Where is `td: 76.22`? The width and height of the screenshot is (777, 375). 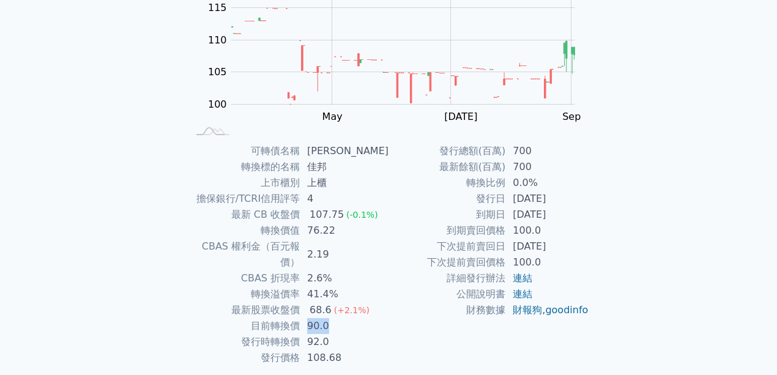
td: 76.22 is located at coordinates (344, 231).